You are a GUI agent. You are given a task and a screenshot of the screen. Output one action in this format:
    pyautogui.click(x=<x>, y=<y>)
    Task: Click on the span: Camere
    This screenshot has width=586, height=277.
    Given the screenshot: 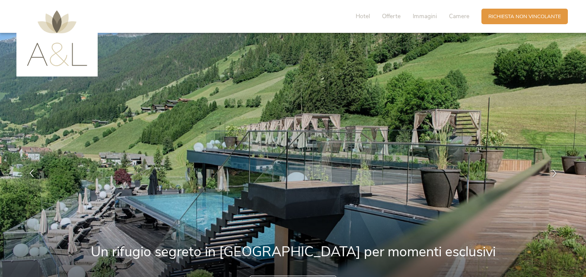 What is the action you would take?
    pyautogui.click(x=459, y=16)
    